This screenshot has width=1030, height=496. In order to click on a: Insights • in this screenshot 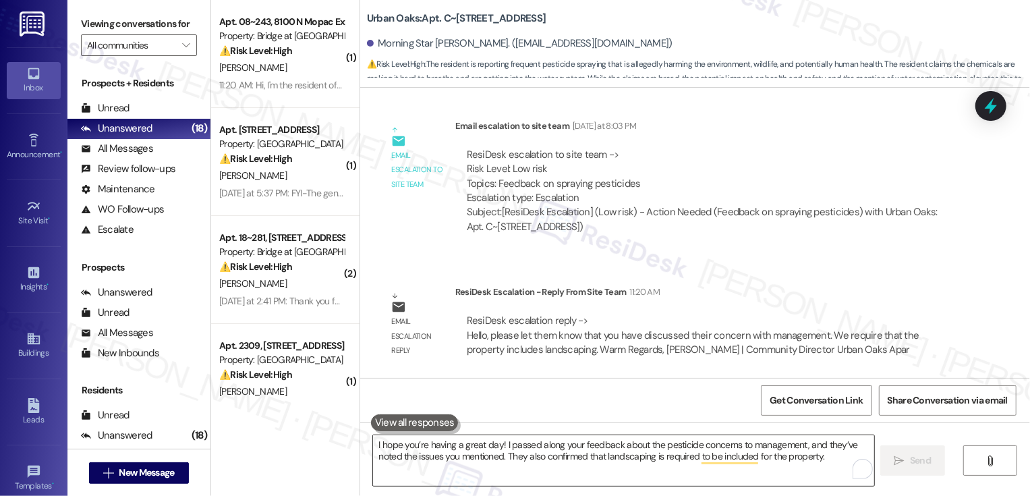, I will do `click(34, 279)`.